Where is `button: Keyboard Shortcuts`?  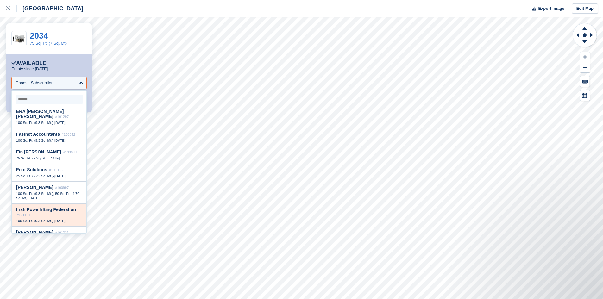 button: Keyboard Shortcuts is located at coordinates (585, 81).